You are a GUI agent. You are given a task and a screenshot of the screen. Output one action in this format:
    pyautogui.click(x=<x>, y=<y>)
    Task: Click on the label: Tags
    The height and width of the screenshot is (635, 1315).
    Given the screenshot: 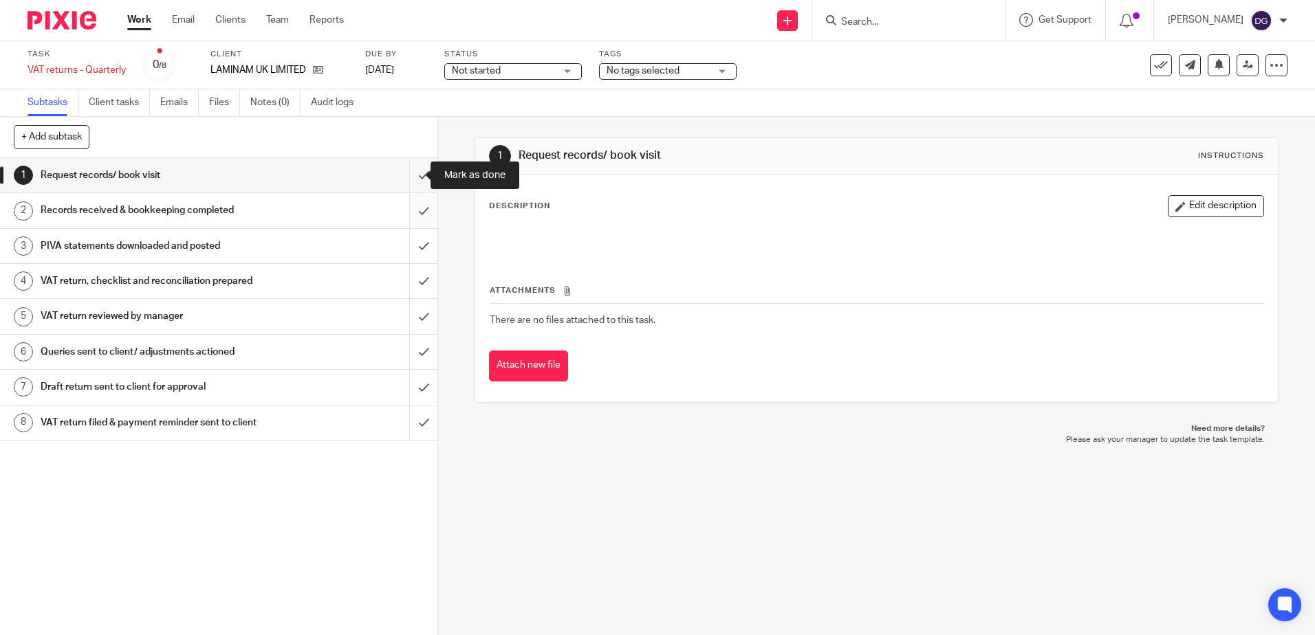 What is the action you would take?
    pyautogui.click(x=668, y=54)
    